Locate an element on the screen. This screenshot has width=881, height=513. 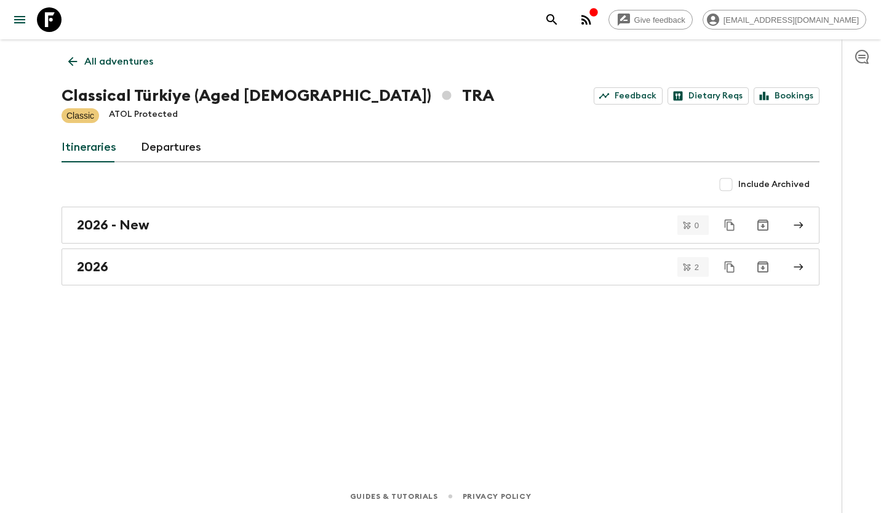
a: Guides & Tutorials is located at coordinates (394, 496).